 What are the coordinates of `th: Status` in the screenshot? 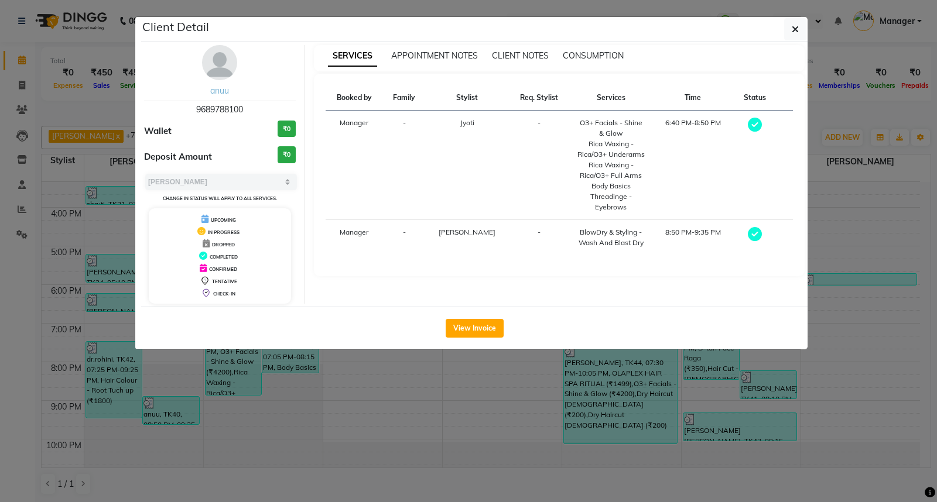 It's located at (755, 98).